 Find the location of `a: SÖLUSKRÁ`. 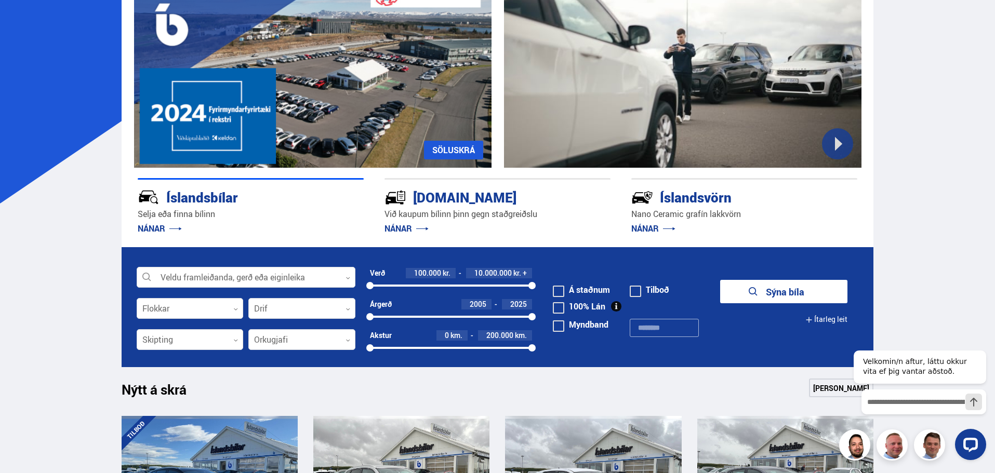

a: SÖLUSKRÁ is located at coordinates (454, 150).